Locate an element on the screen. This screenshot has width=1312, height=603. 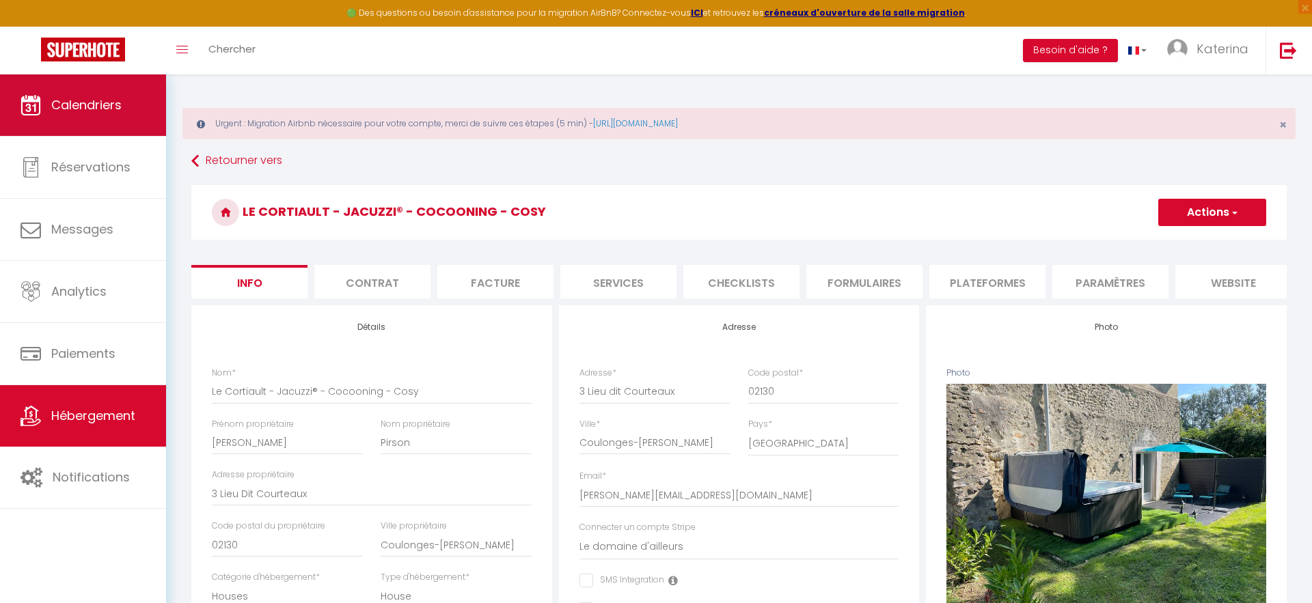
li: Contrat is located at coordinates (372, 281).